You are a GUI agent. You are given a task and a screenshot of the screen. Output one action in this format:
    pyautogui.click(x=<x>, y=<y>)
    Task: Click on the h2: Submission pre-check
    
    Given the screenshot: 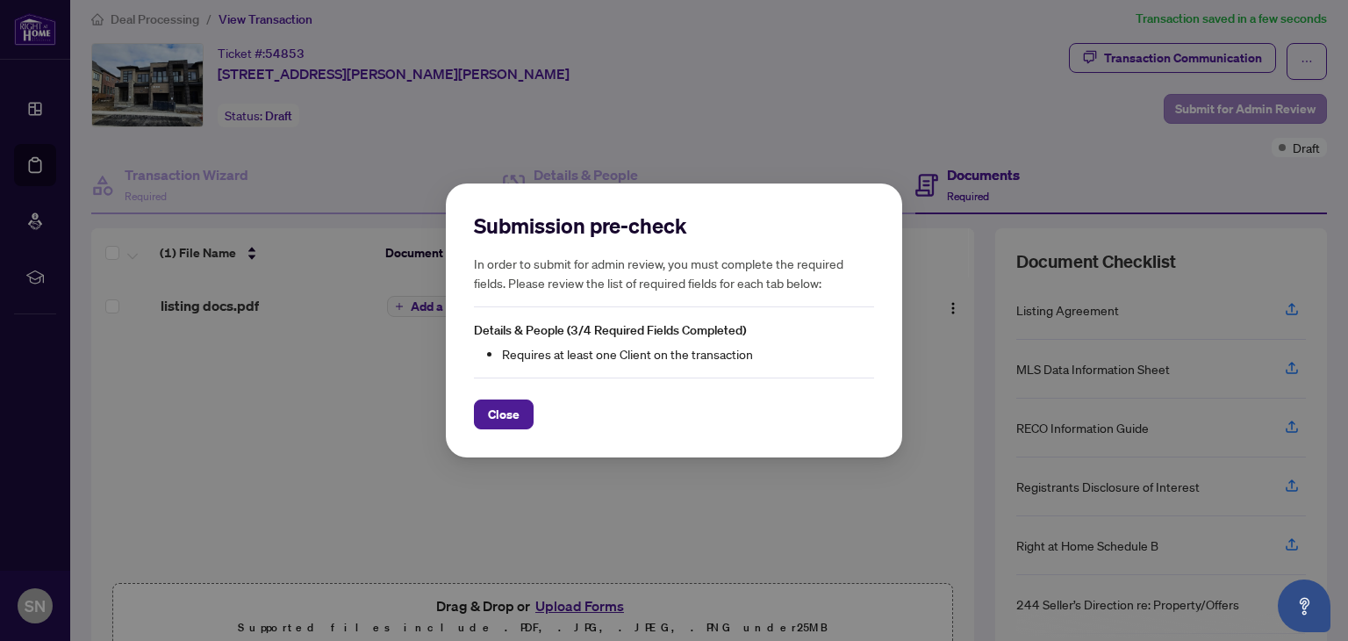 What is the action you would take?
    pyautogui.click(x=674, y=226)
    